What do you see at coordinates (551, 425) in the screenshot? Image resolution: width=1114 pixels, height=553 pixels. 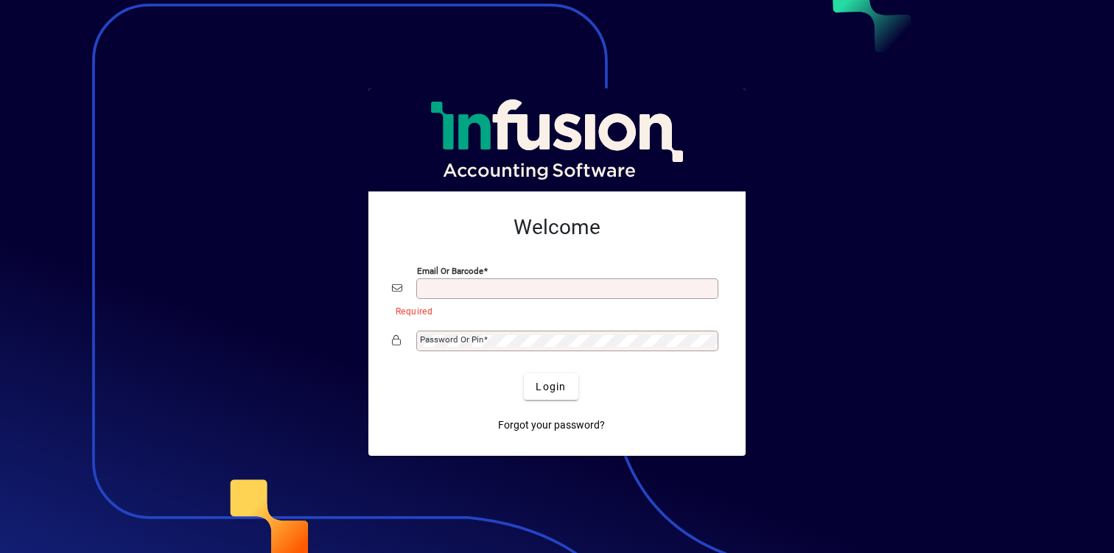 I see `span: Forgot your password?` at bounding box center [551, 425].